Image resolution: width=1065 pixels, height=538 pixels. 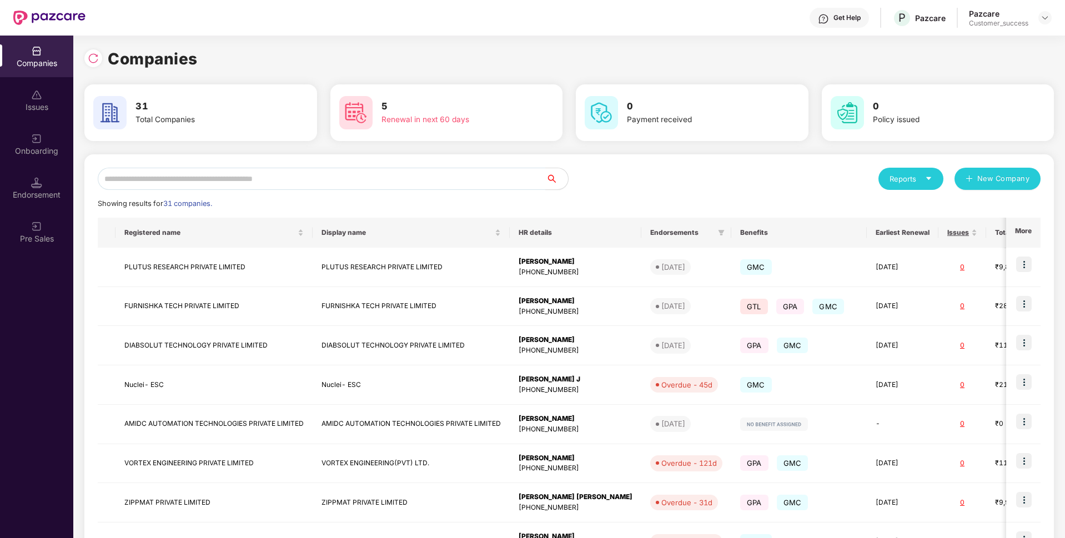 I want to click on span: New Company, so click(x=1003, y=179).